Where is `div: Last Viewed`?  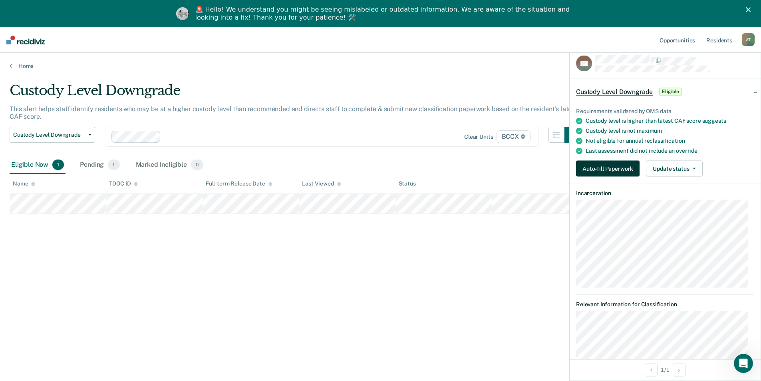 div: Last Viewed is located at coordinates (321, 183).